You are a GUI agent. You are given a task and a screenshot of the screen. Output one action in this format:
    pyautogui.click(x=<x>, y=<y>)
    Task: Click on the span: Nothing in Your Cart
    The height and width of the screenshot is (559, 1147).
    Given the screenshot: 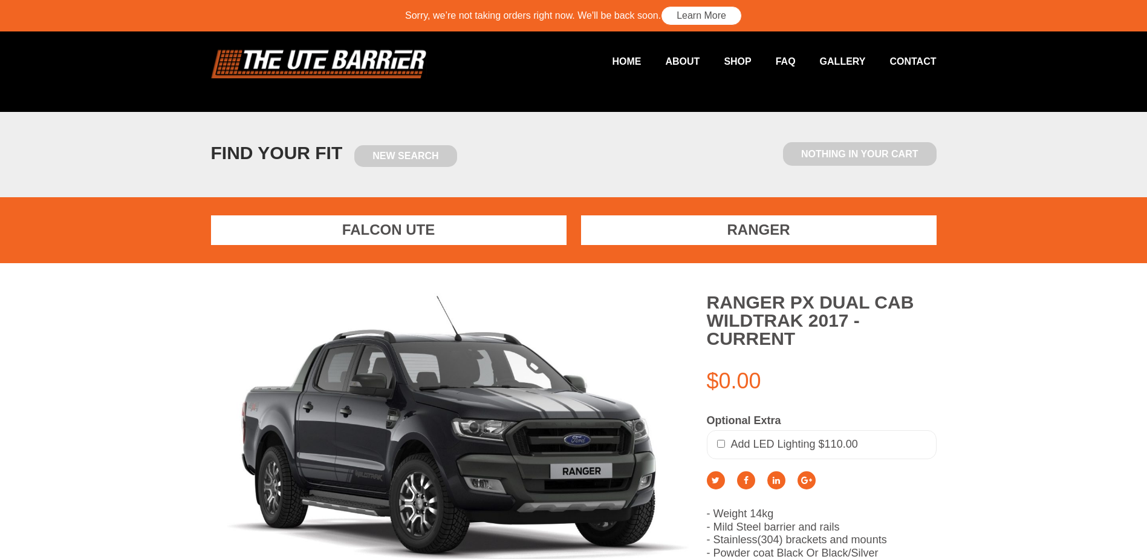 What is the action you would take?
    pyautogui.click(x=859, y=154)
    